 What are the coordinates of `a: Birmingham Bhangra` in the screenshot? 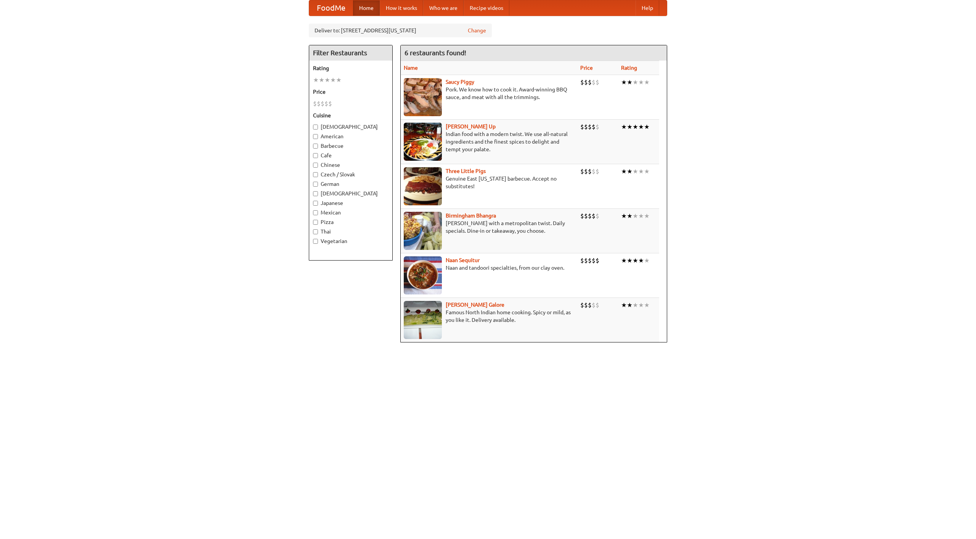 It's located at (471, 216).